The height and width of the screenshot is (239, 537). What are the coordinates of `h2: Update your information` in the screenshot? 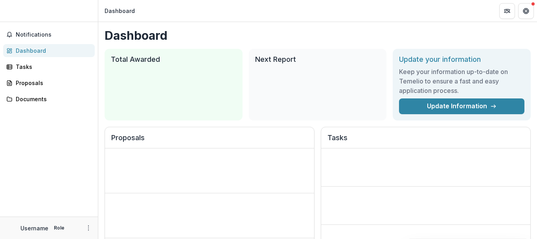 It's located at (462, 59).